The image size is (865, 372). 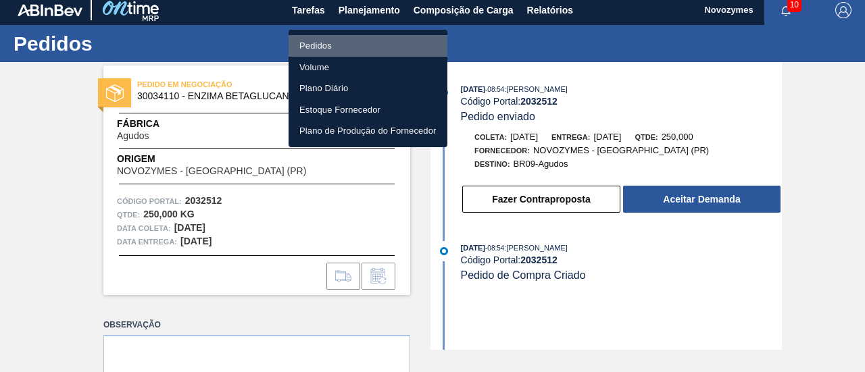 What do you see at coordinates (368, 89) in the screenshot?
I see `a: Plano Diário` at bounding box center [368, 89].